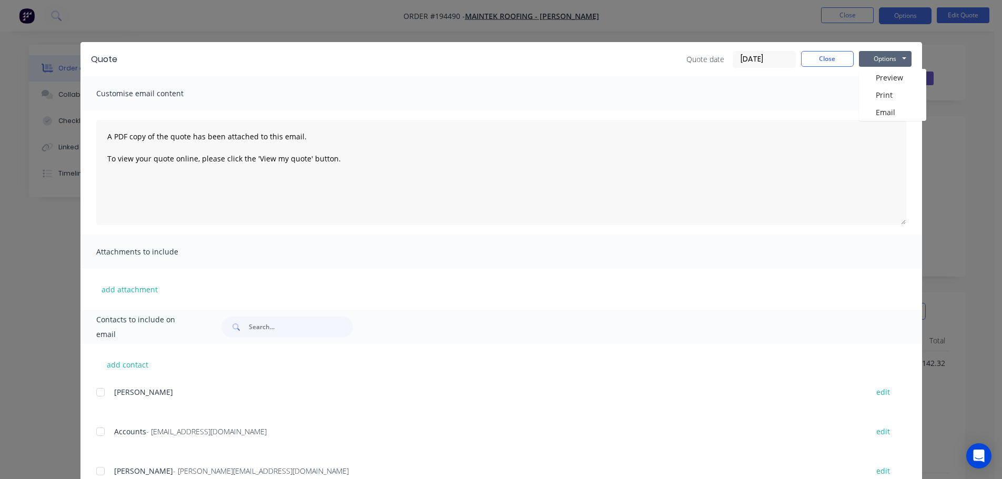 The image size is (1002, 479). Describe the element at coordinates (705, 59) in the screenshot. I see `span: Quote date` at that location.